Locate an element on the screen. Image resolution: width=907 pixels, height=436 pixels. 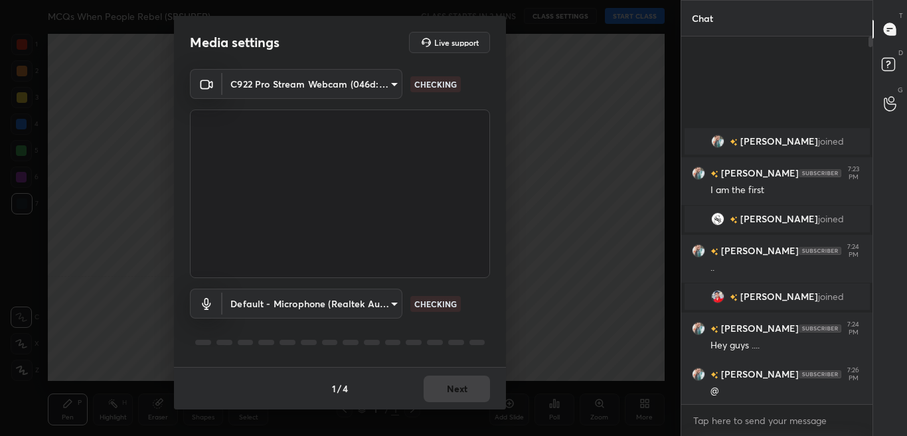
div: I am the first is located at coordinates (786, 190).